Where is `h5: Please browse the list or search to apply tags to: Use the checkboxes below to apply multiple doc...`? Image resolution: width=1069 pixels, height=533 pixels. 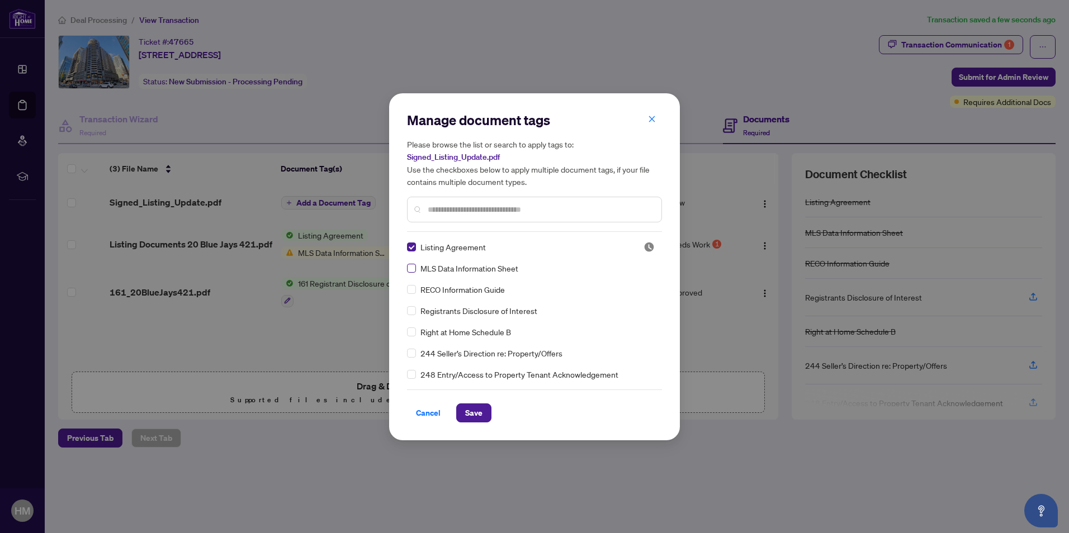
h5: Please browse the list or search to apply tags to: Use the checkboxes below to apply multiple doc... is located at coordinates (534, 163).